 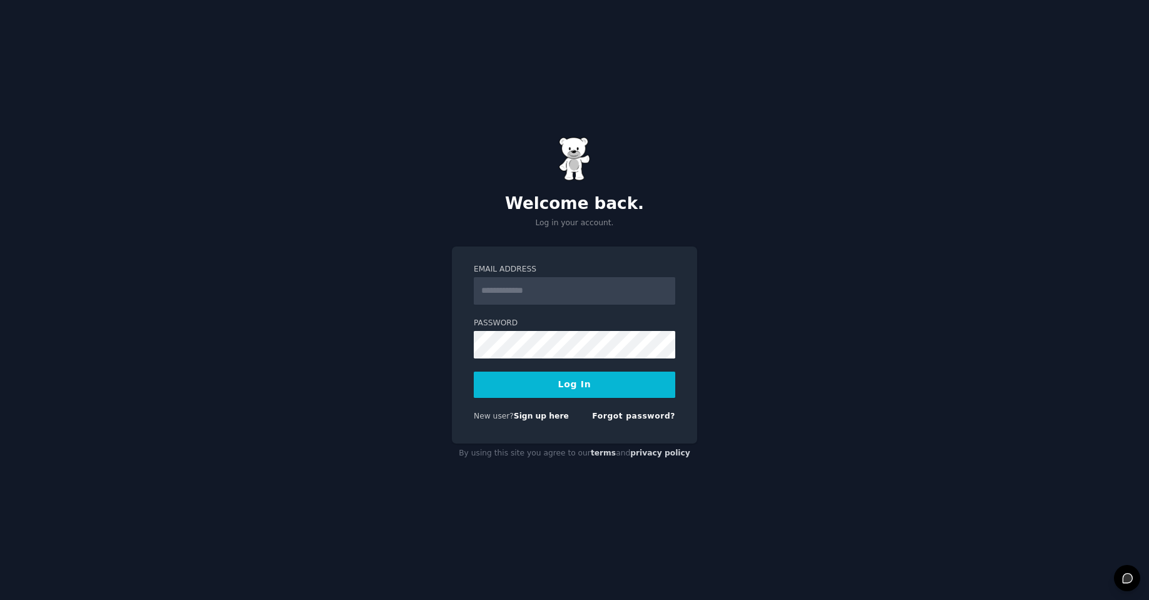 I want to click on a: Sign up here, so click(x=541, y=416).